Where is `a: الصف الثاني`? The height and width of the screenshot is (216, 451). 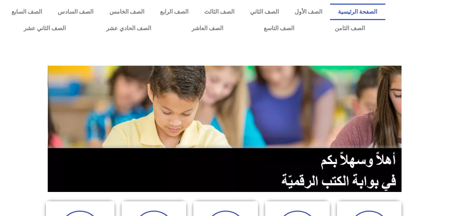
a: الصف الثاني is located at coordinates (265, 12).